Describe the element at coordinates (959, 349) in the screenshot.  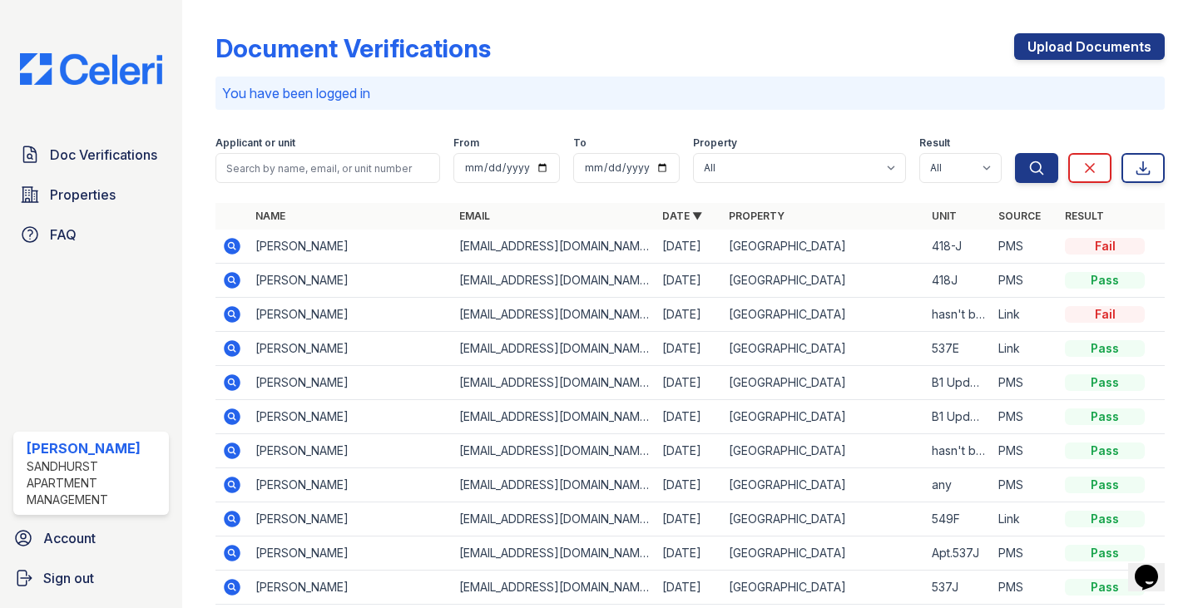
I see `td: 537E` at that location.